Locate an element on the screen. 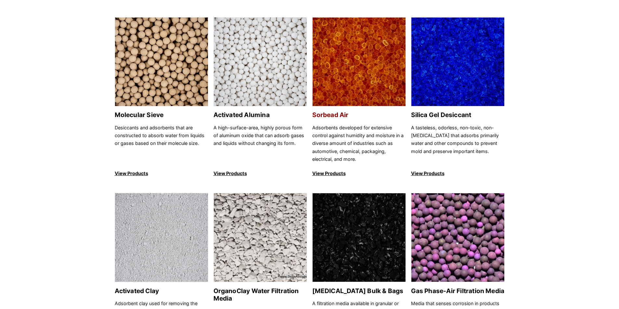  img: OrganoClay Water Filtration Media is located at coordinates (260, 238).